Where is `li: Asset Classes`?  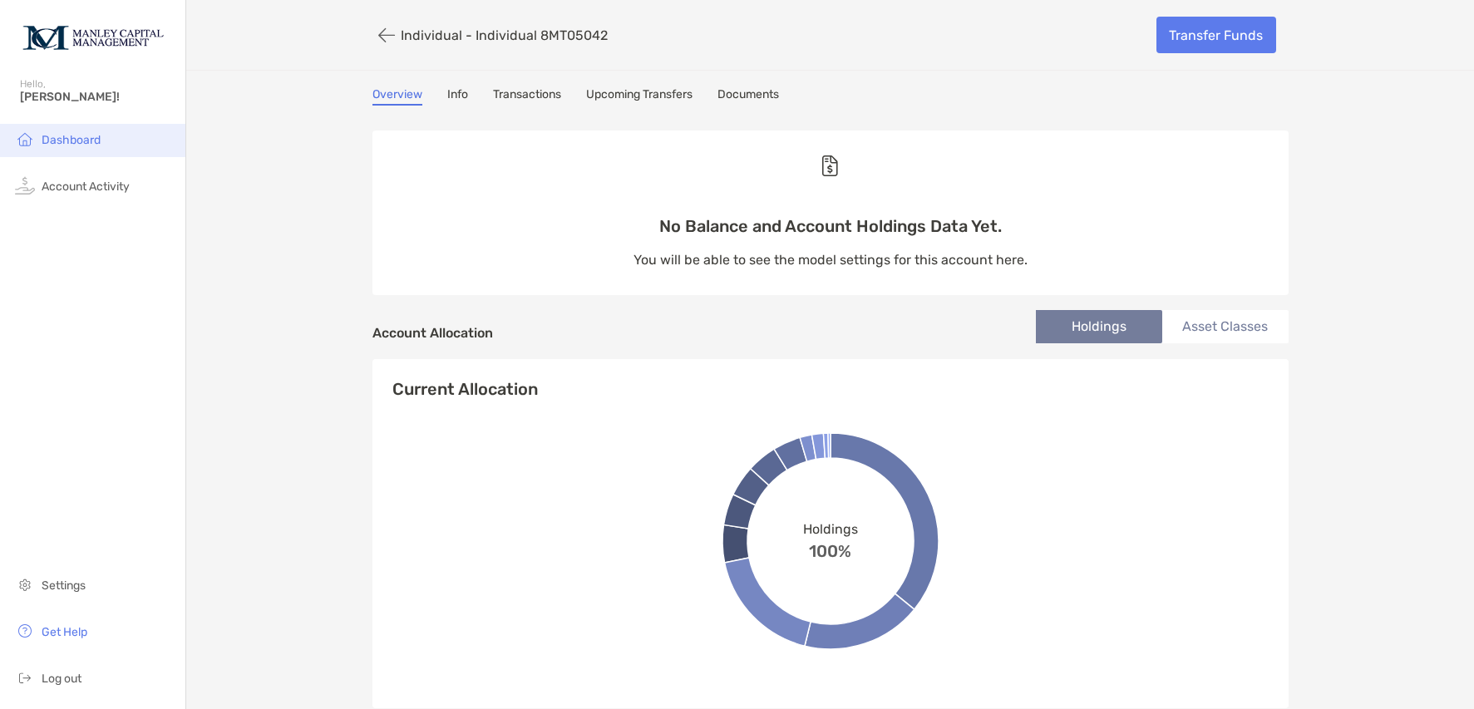
li: Asset Classes is located at coordinates (1226, 327).